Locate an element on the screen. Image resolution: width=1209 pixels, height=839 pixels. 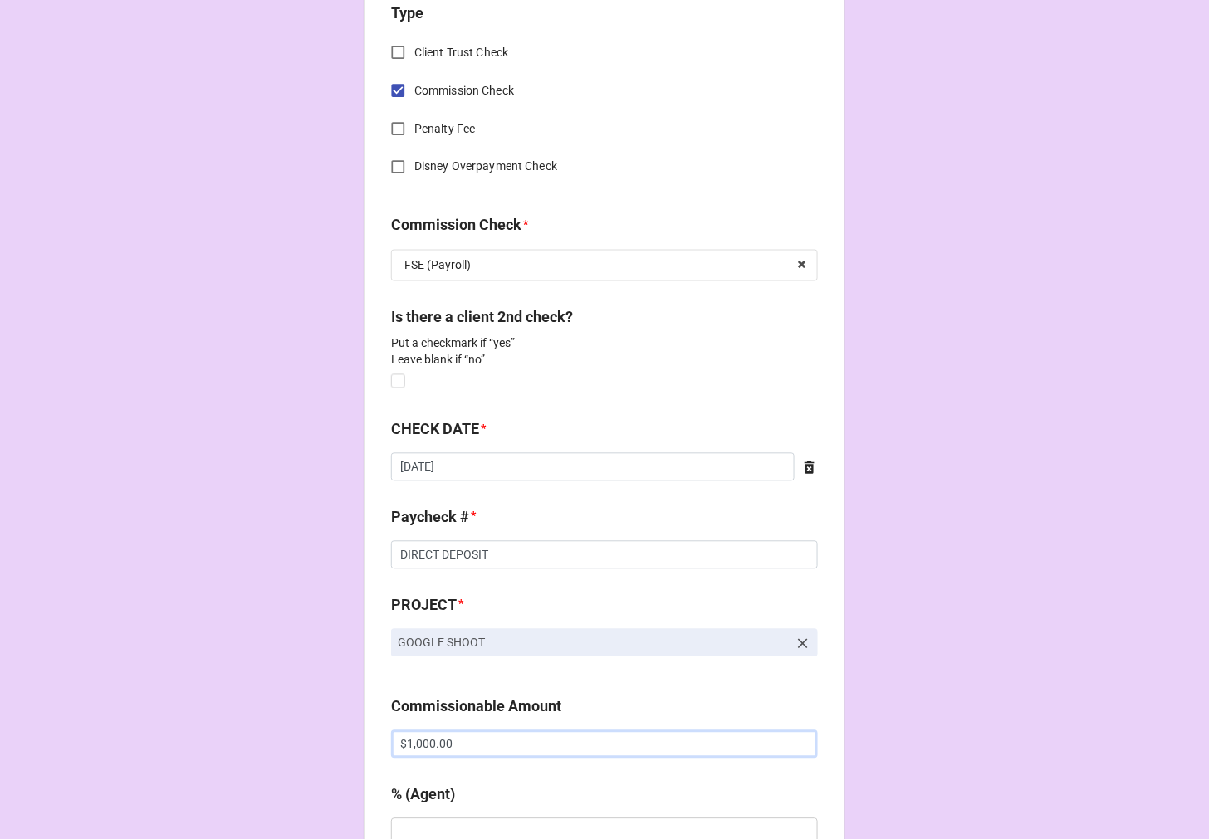
p: GOOGLE SHOOT is located at coordinates (593, 643).